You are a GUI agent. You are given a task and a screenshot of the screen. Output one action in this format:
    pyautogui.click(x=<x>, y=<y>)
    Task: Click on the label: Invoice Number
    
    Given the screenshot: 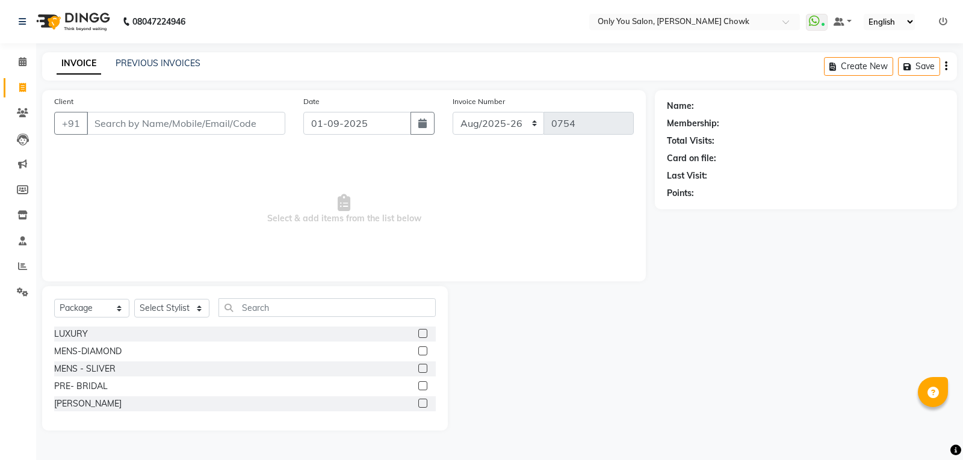 What is the action you would take?
    pyautogui.click(x=478, y=102)
    